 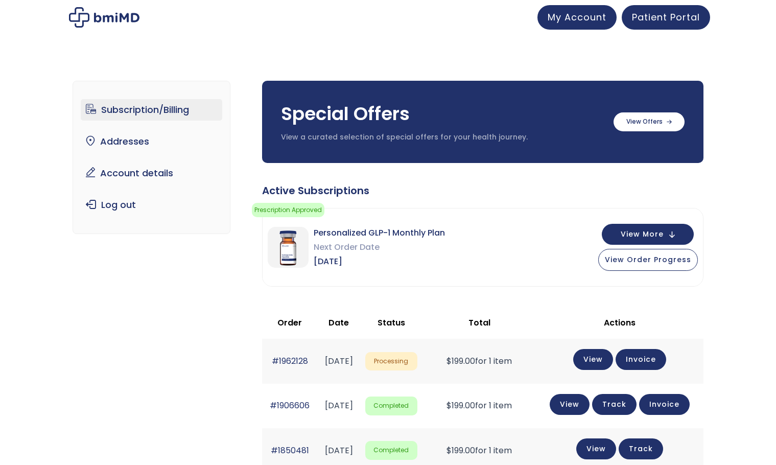 What do you see at coordinates (576, 17) in the screenshot?
I see `a: My Account` at bounding box center [576, 17].